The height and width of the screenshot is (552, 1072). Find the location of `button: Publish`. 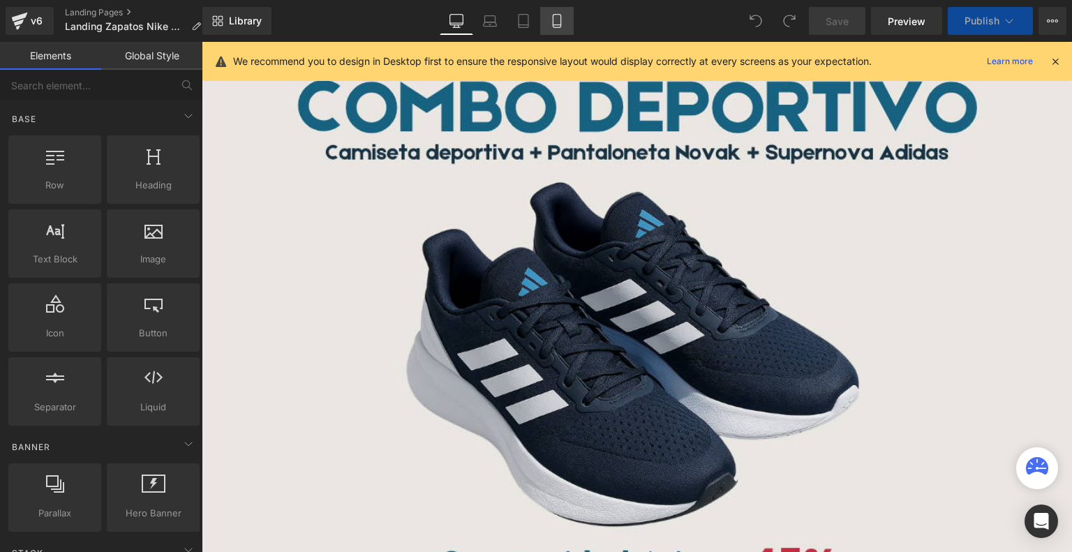

button: Publish is located at coordinates (991, 21).